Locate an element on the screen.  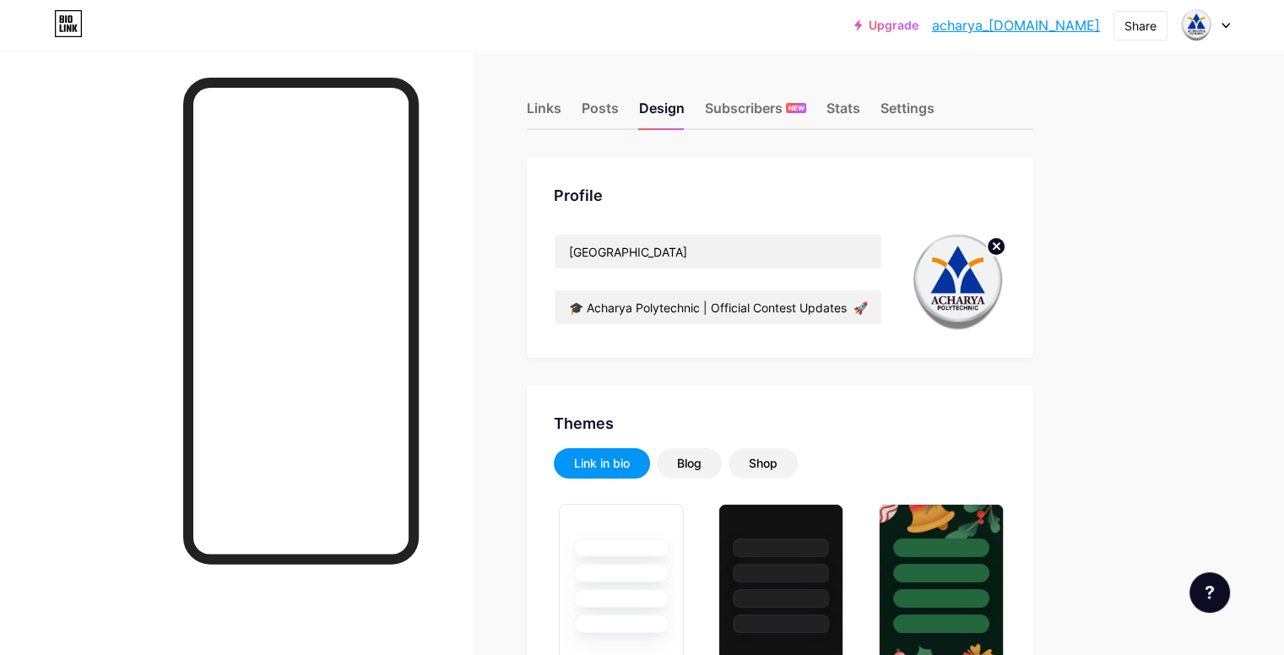
div: Profile is located at coordinates (780, 195).